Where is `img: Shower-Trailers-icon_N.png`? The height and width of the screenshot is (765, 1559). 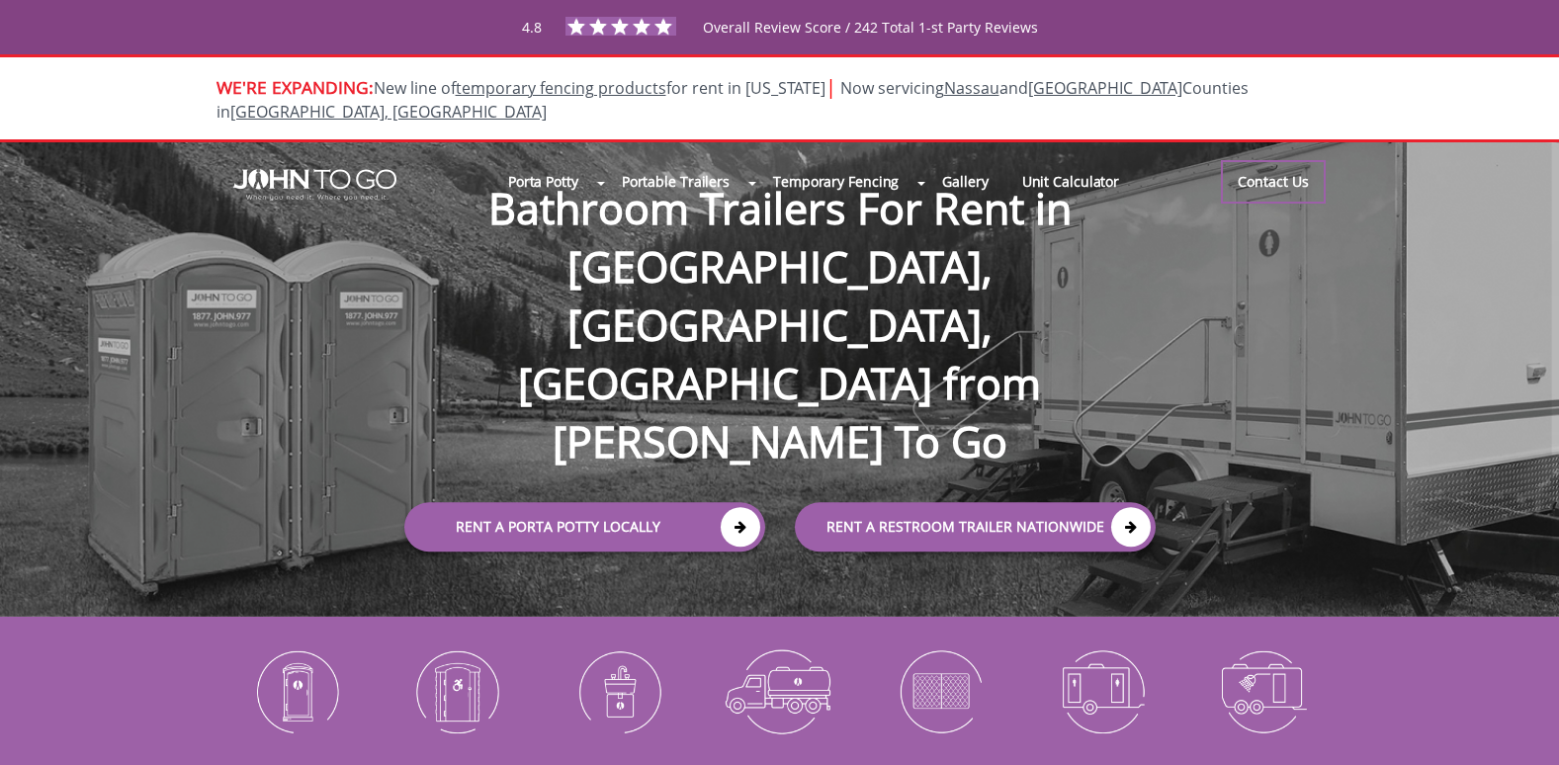 img: Shower-Trailers-icon_N.png is located at coordinates (1262, 691).